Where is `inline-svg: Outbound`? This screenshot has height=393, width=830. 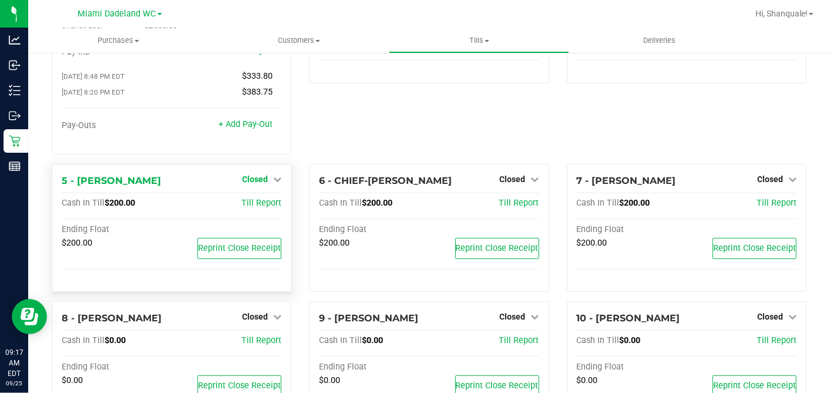 inline-svg: Outbound is located at coordinates (15, 116).